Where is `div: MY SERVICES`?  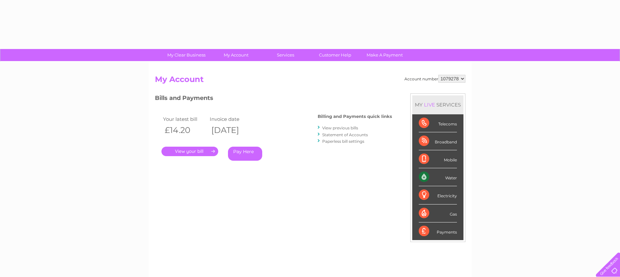 div: MY SERVICES is located at coordinates (438, 104).